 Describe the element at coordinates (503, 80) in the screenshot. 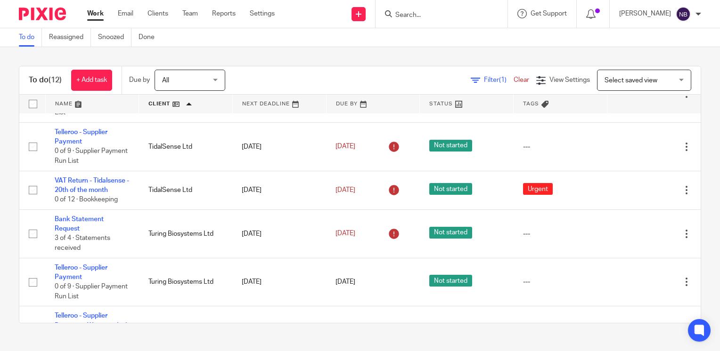

I see `span: (1)` at that location.